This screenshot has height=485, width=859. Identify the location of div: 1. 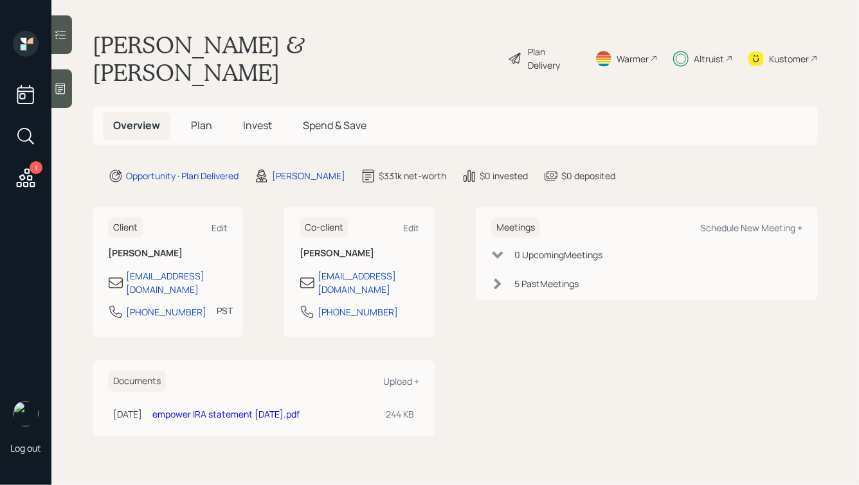
(36, 168).